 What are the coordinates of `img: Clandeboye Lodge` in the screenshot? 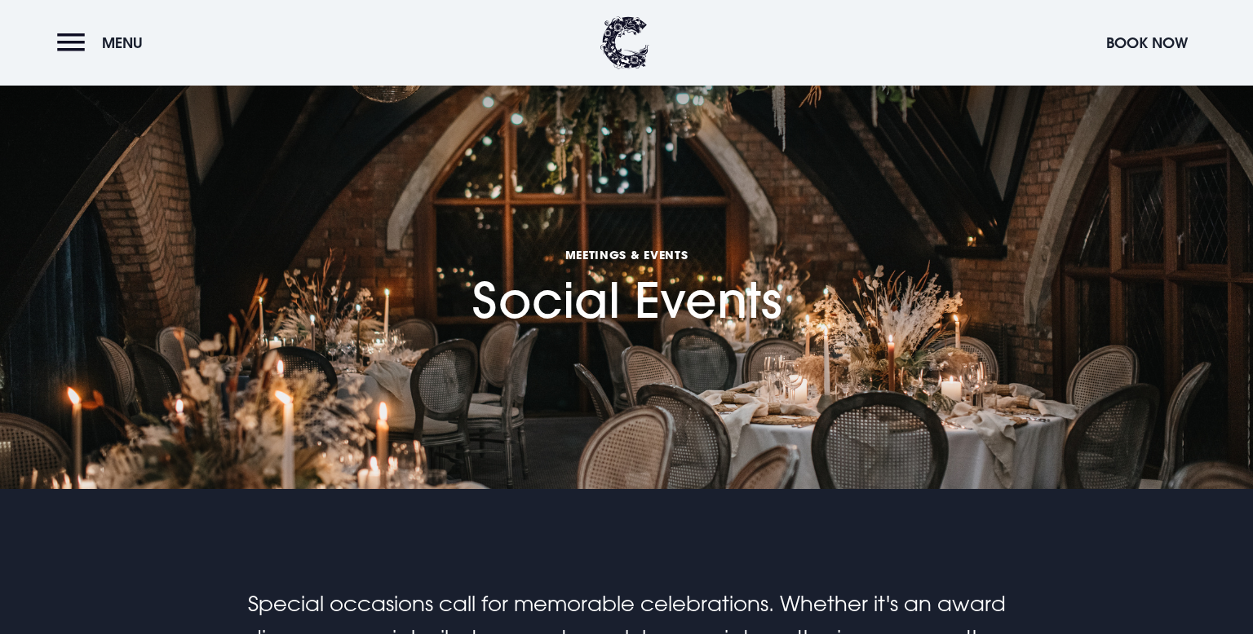 It's located at (625, 42).